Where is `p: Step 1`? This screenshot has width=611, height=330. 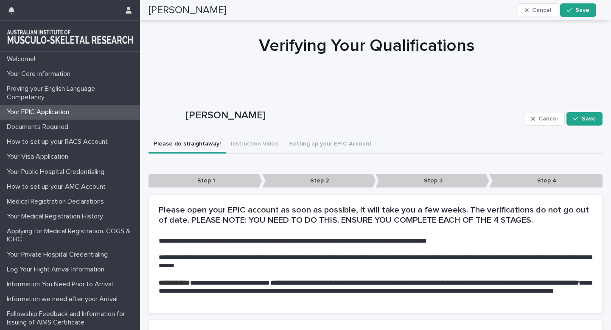 p: Step 1 is located at coordinates (205, 181).